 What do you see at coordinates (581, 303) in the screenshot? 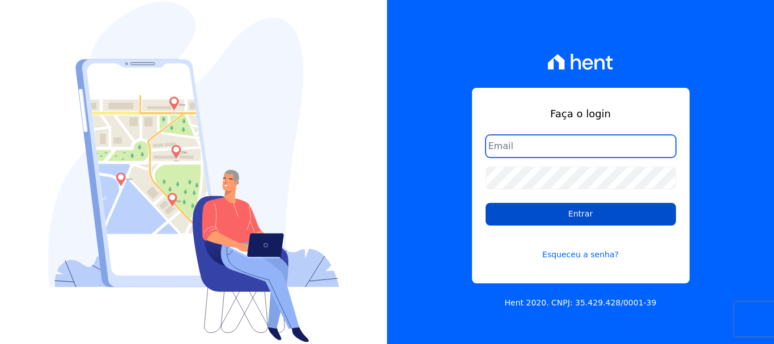
I see `p: Hent 2020. CNPJ: 35.429.428/0001-39` at bounding box center [581, 303].